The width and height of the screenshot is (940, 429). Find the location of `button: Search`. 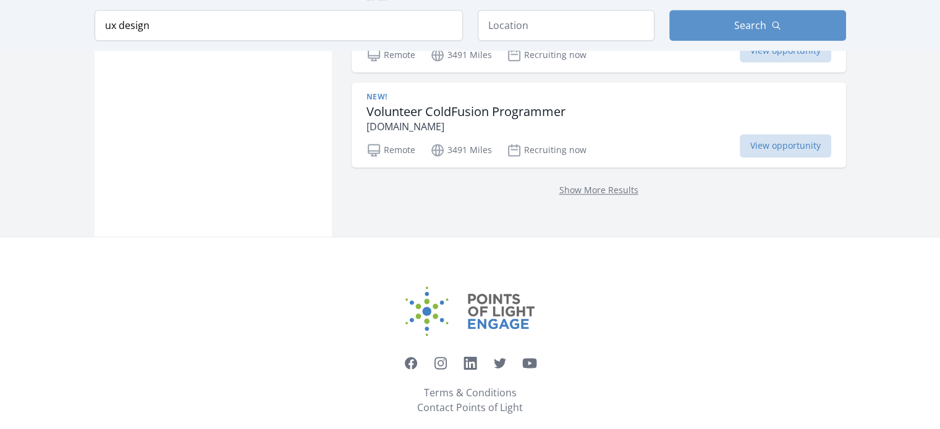

button: Search is located at coordinates (757, 25).